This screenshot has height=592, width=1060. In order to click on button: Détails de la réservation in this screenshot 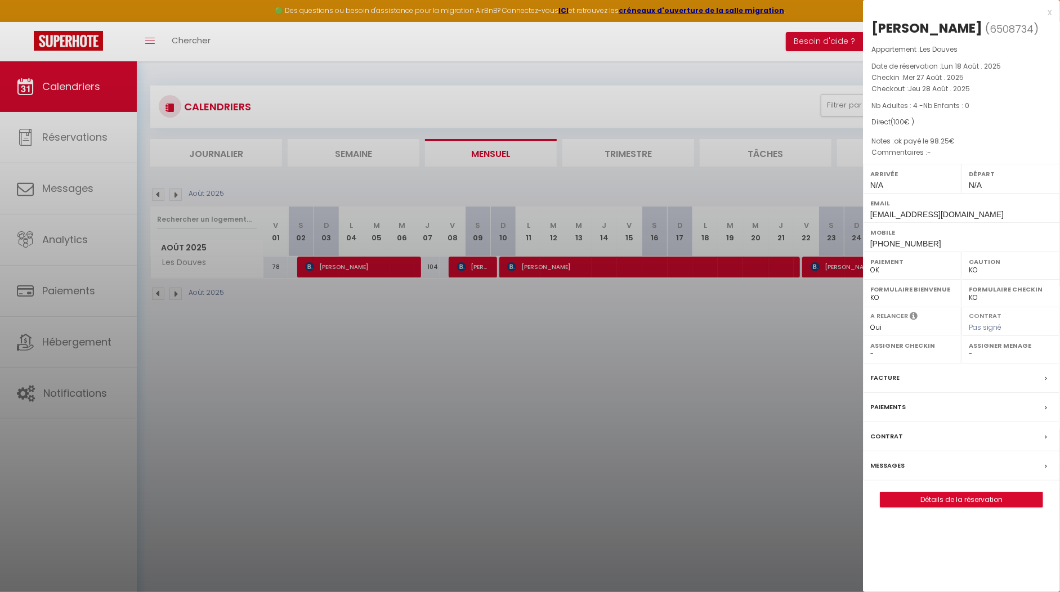, I will do `click(962, 500)`.